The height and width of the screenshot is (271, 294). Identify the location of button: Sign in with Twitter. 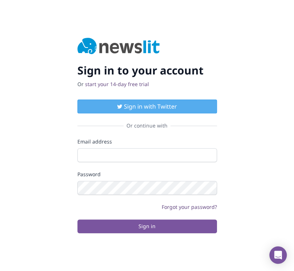
(147, 106).